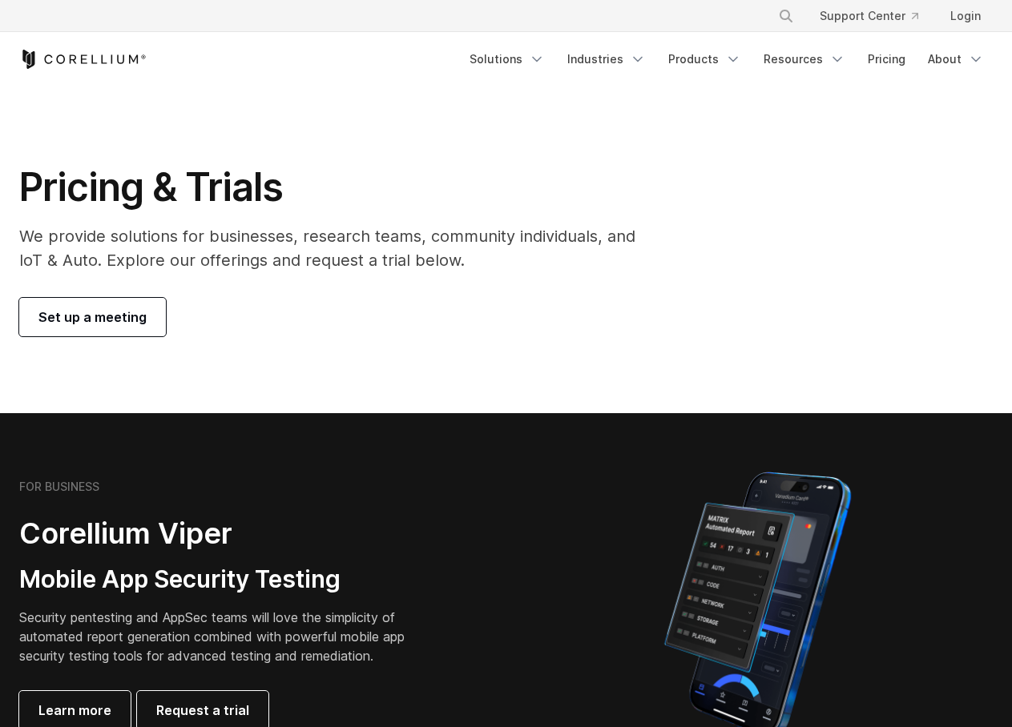 Image resolution: width=1012 pixels, height=727 pixels. What do you see at coordinates (92, 317) in the screenshot?
I see `span: Set up a meeting` at bounding box center [92, 317].